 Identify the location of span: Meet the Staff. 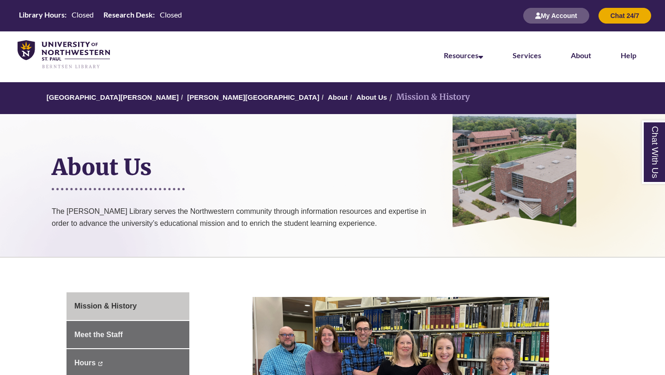
(98, 334).